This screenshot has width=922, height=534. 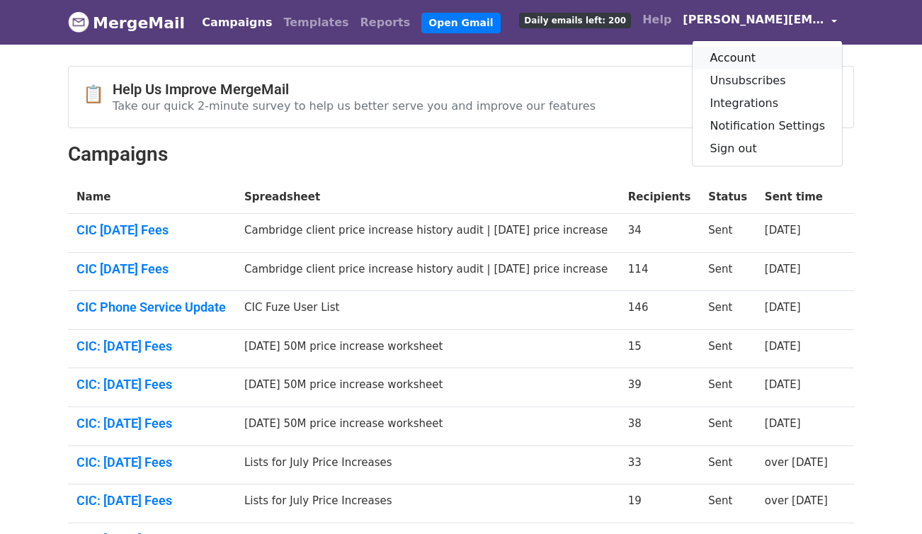 What do you see at coordinates (660, 233) in the screenshot?
I see `td: 34` at bounding box center [660, 233].